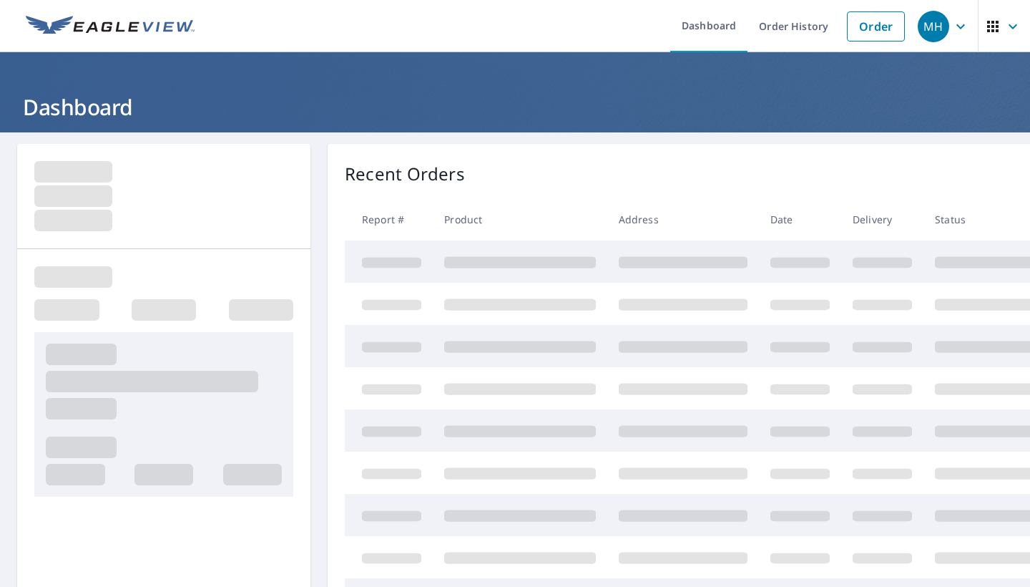 Image resolution: width=1030 pixels, height=587 pixels. Describe the element at coordinates (875, 26) in the screenshot. I see `a: Order` at that location.